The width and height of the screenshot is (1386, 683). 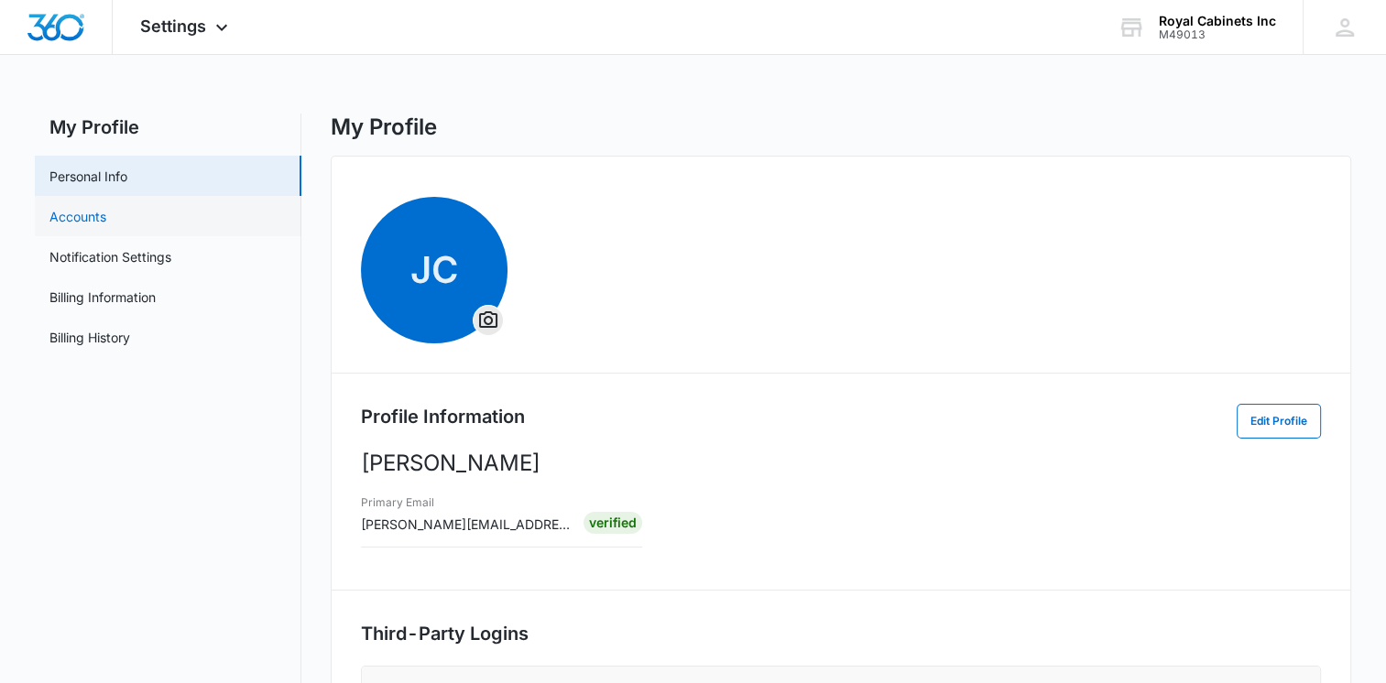 What do you see at coordinates (103, 297) in the screenshot?
I see `a: Billing Information` at bounding box center [103, 297].